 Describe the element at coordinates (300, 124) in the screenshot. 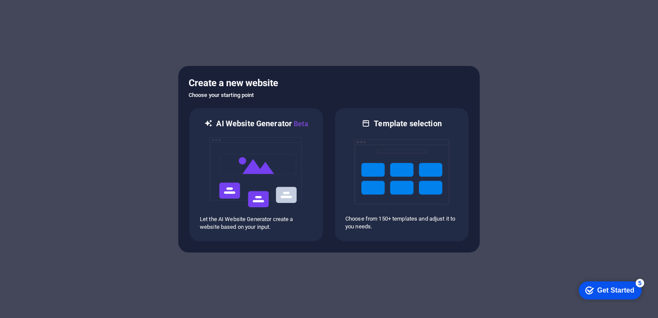

I see `span: Beta` at that location.